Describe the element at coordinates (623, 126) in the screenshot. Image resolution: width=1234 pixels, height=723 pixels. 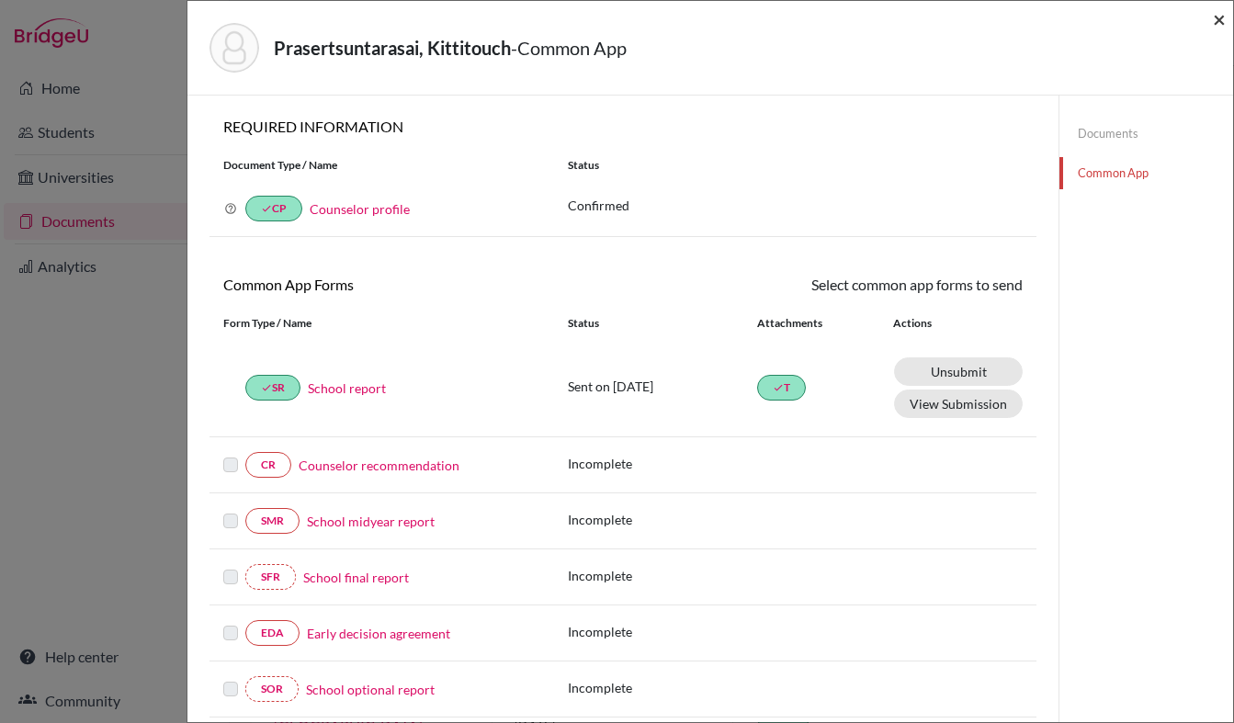
I see `h6: REQUIRED INFORMATION` at that location.